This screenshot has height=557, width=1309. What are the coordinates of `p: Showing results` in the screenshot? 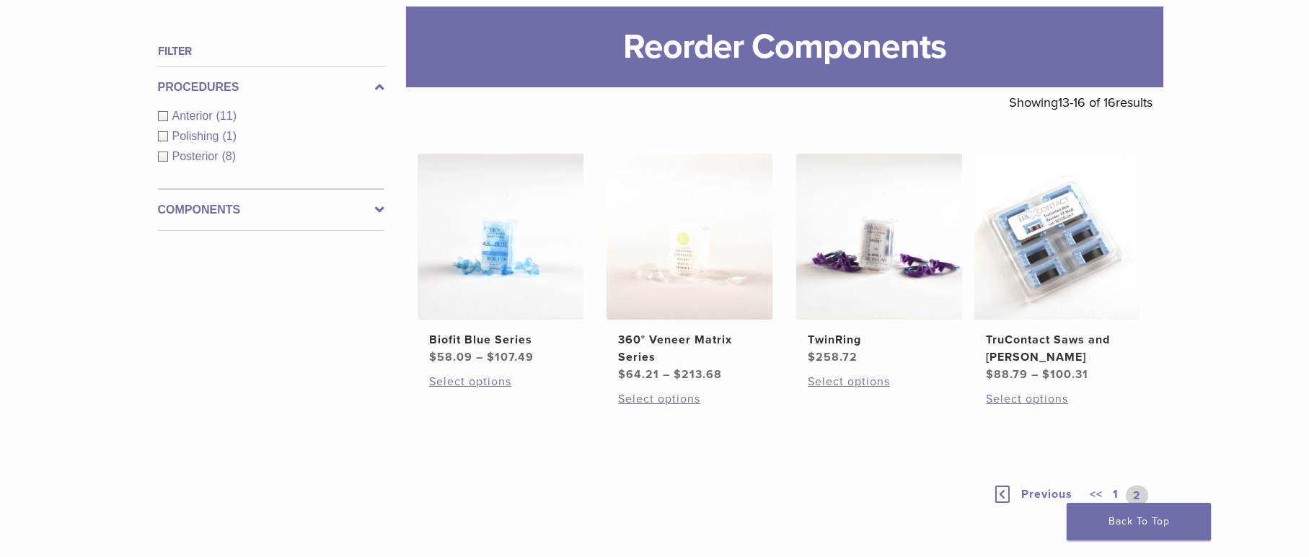 It's located at (1080, 102).